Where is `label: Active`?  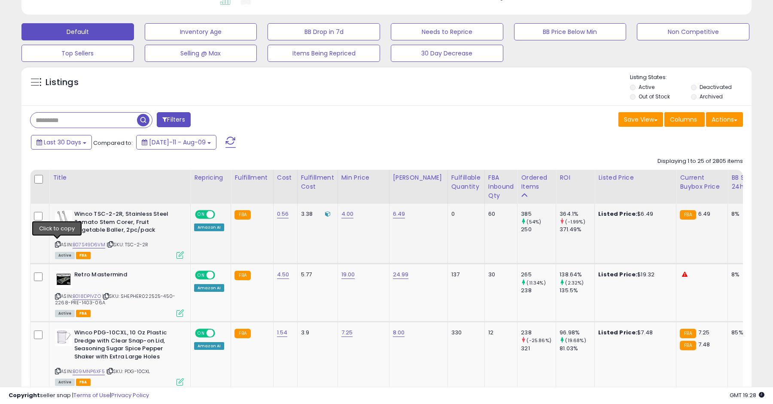 label: Active is located at coordinates (647, 87).